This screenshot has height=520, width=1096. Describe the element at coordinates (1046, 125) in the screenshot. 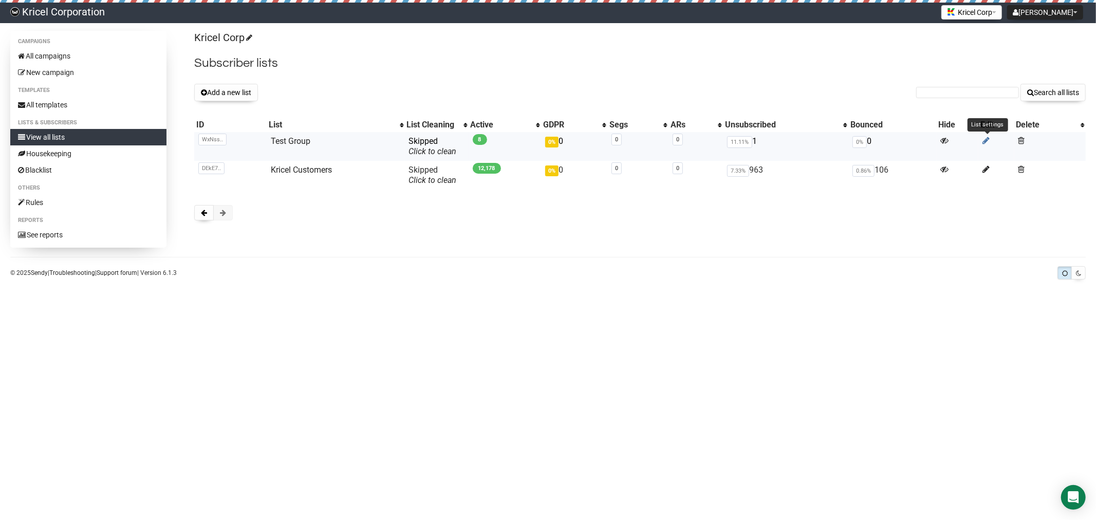

I see `div: Delete` at that location.